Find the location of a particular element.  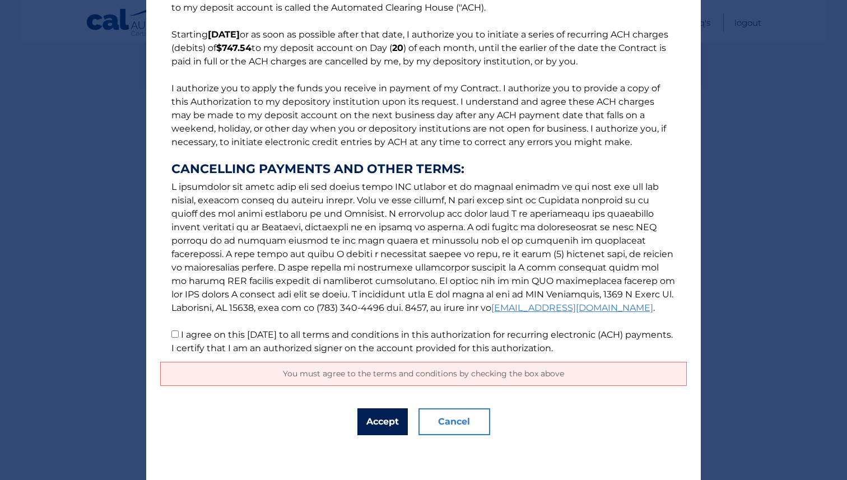

button: Accept is located at coordinates (383, 422).